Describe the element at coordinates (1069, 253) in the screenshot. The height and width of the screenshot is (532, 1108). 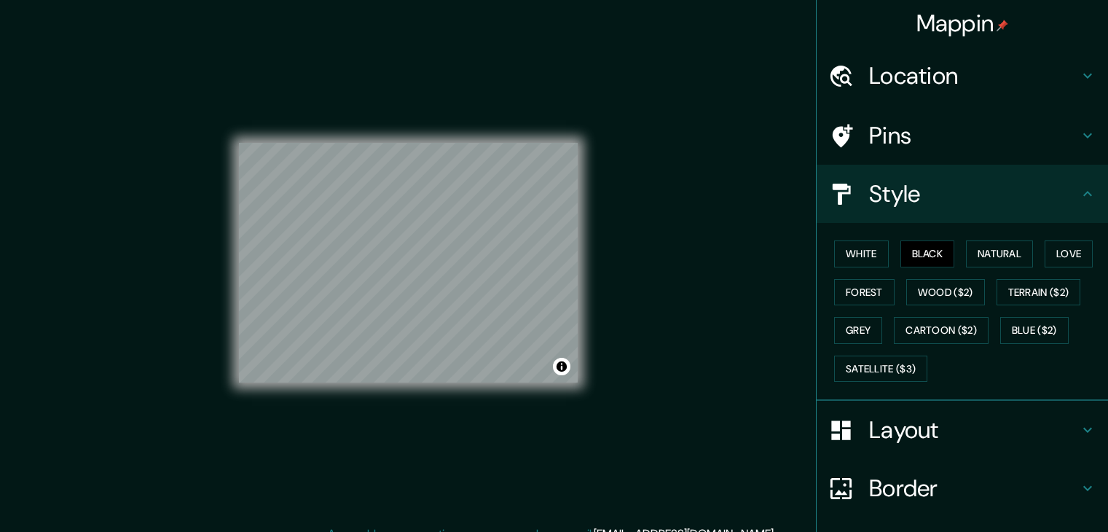
I see `button: Love` at that location.